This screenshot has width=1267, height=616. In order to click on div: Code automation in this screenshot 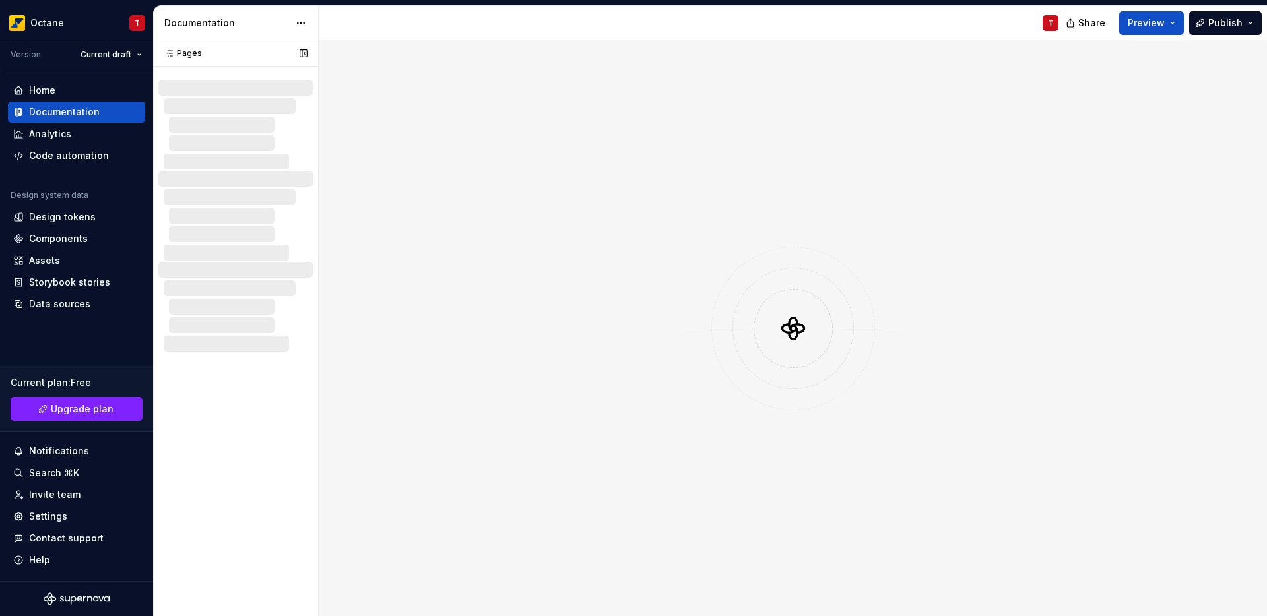, I will do `click(69, 156)`.